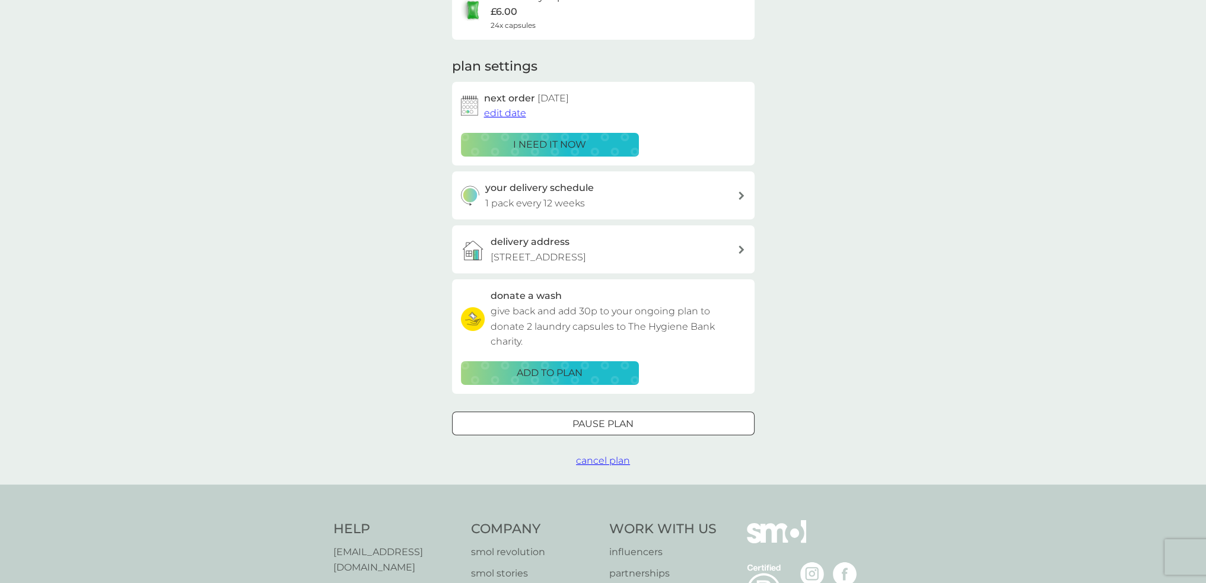  Describe the element at coordinates (534, 529) in the screenshot. I see `h4: Company` at that location.